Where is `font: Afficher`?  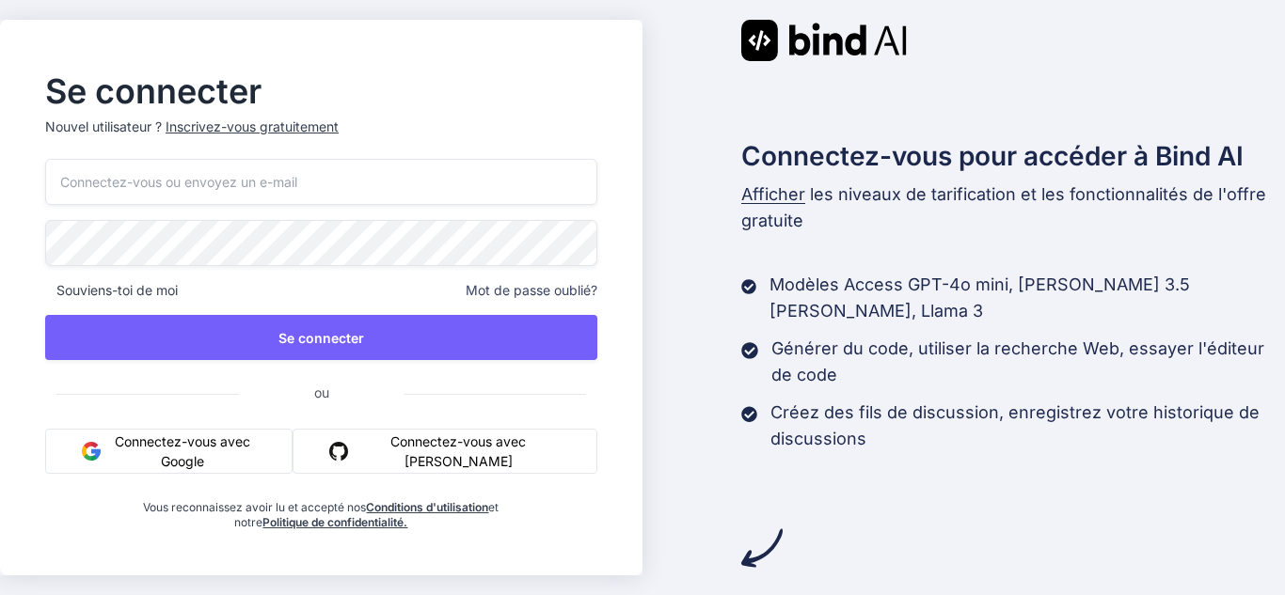
font: Afficher is located at coordinates (773, 194).